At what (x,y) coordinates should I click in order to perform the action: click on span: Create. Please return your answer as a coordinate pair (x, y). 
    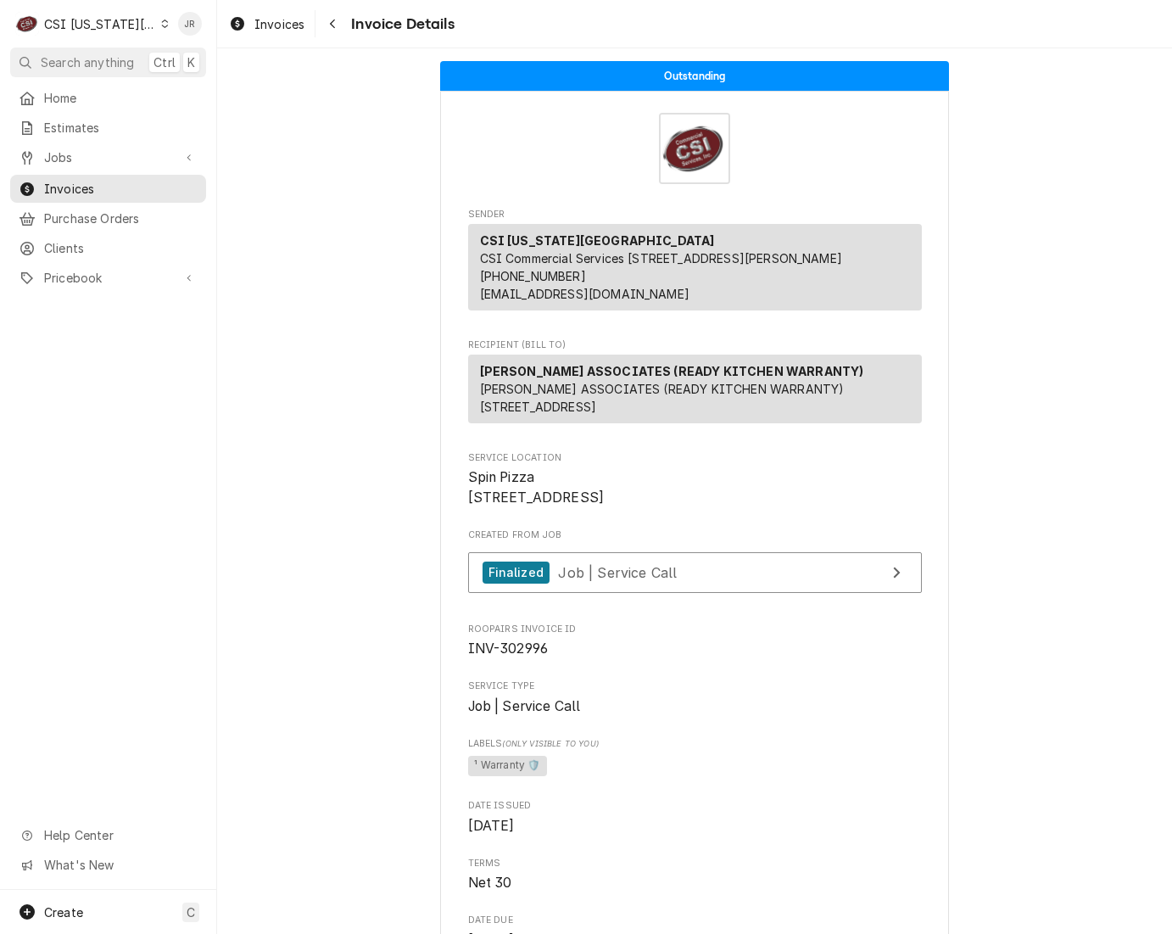
    Looking at the image, I should click on (64, 912).